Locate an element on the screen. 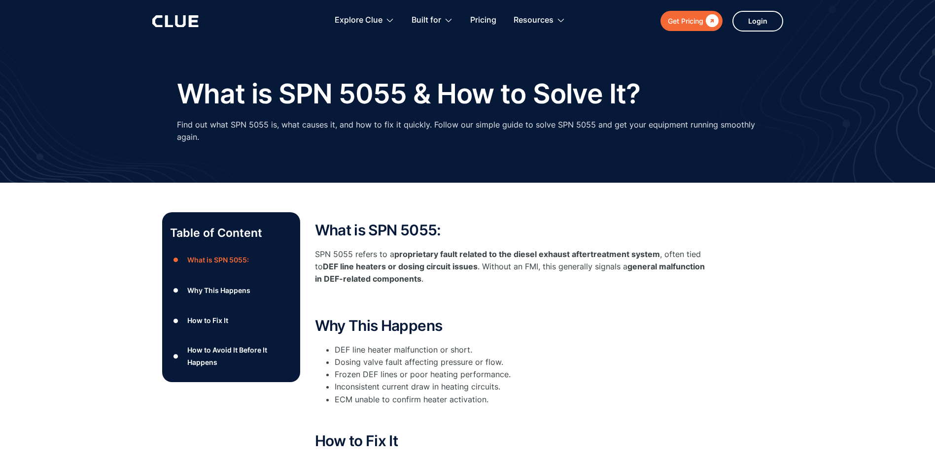  h2: Why This Happens is located at coordinates (512, 326).